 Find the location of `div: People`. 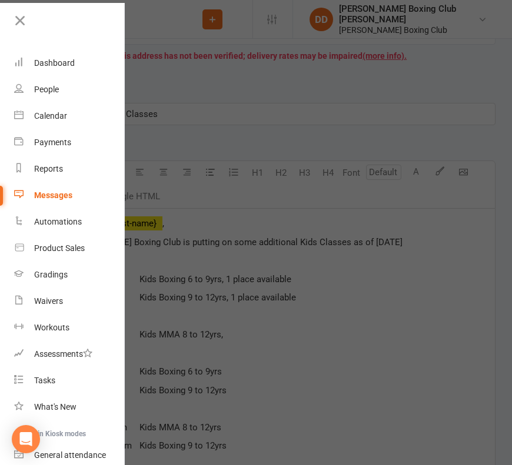

div: People is located at coordinates (46, 89).